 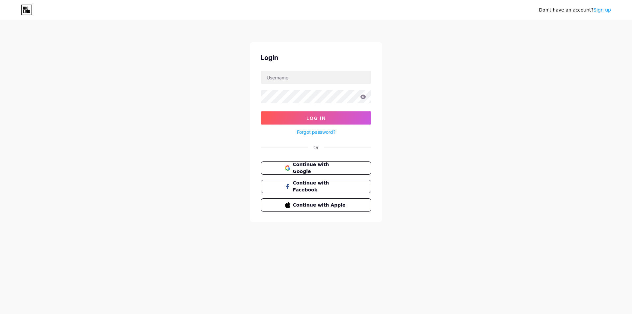 I want to click on div: Don't have an account?, so click(x=575, y=10).